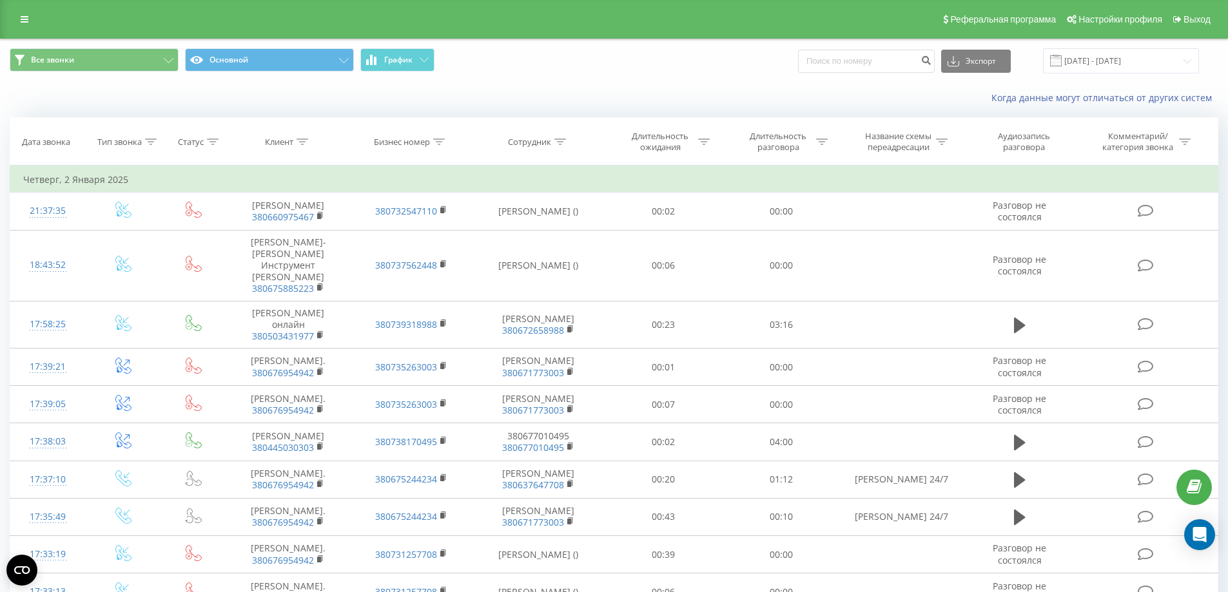 Image resolution: width=1228 pixels, height=592 pixels. I want to click on div: Сотрудник, so click(529, 142).